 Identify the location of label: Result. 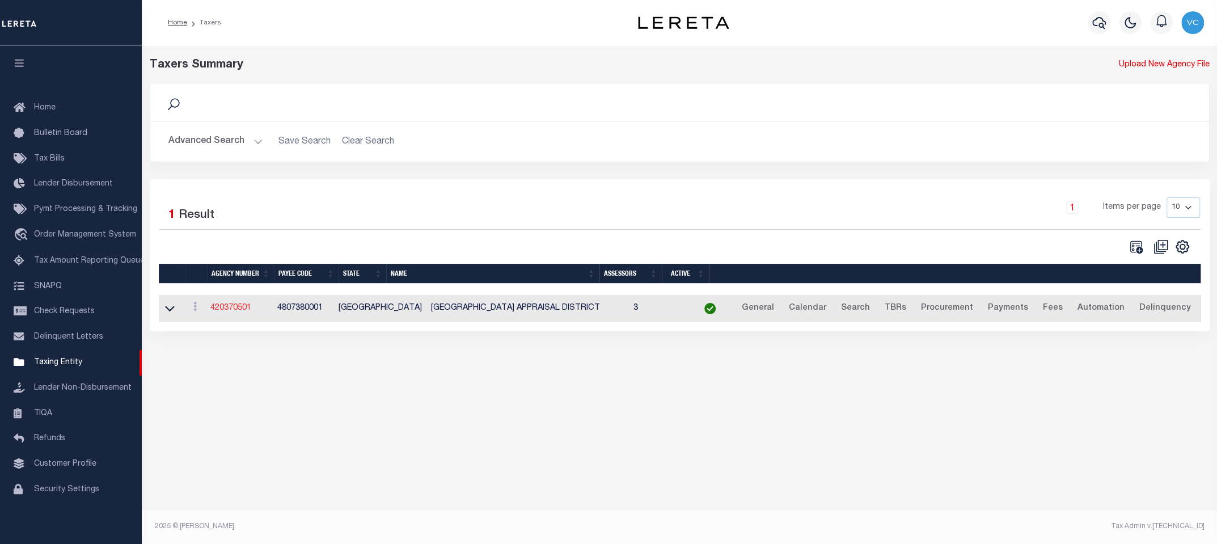
(196, 216).